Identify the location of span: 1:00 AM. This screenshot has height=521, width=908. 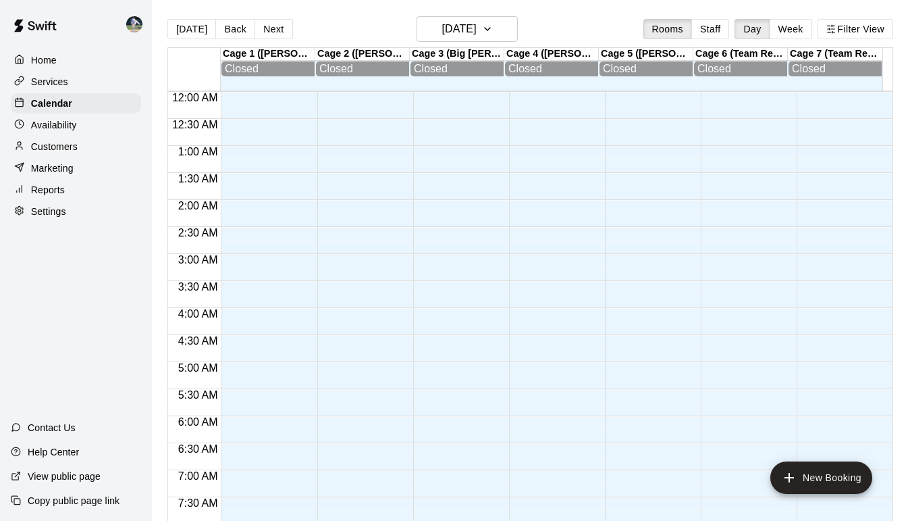
(198, 151).